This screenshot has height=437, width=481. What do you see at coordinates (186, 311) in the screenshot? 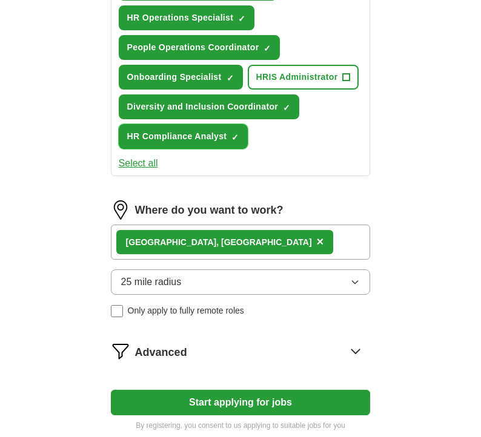
I see `span: Only apply to fully remote roles` at bounding box center [186, 311].